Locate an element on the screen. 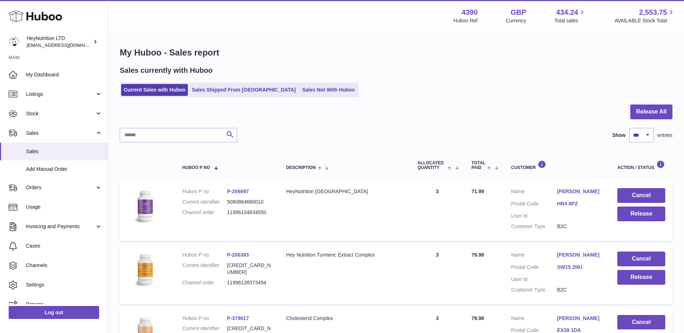 Image resolution: width=684 pixels, height=333 pixels. span: Channels is located at coordinates (64, 265).